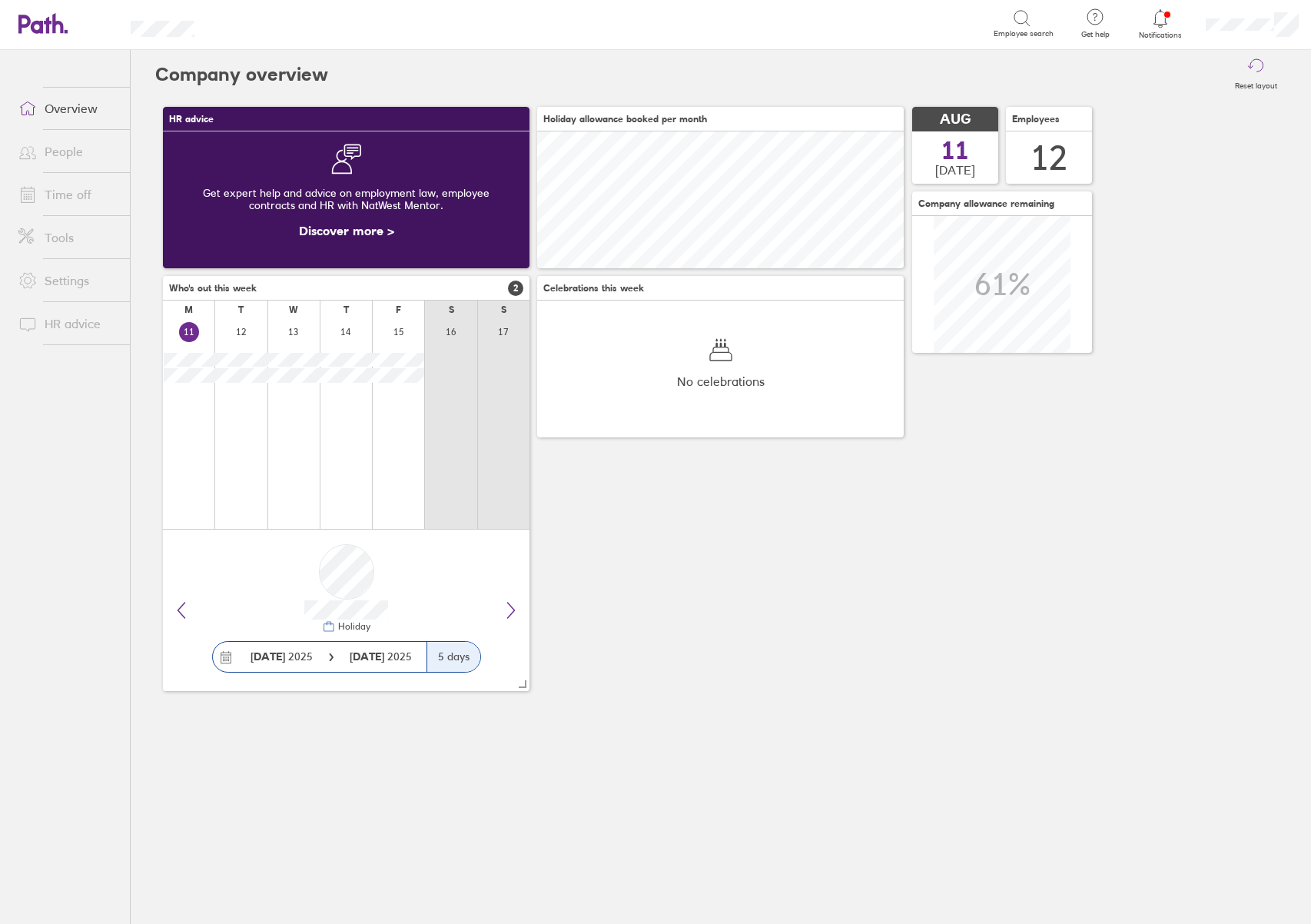 The height and width of the screenshot is (924, 1311). I want to click on a: HR advice, so click(67, 324).